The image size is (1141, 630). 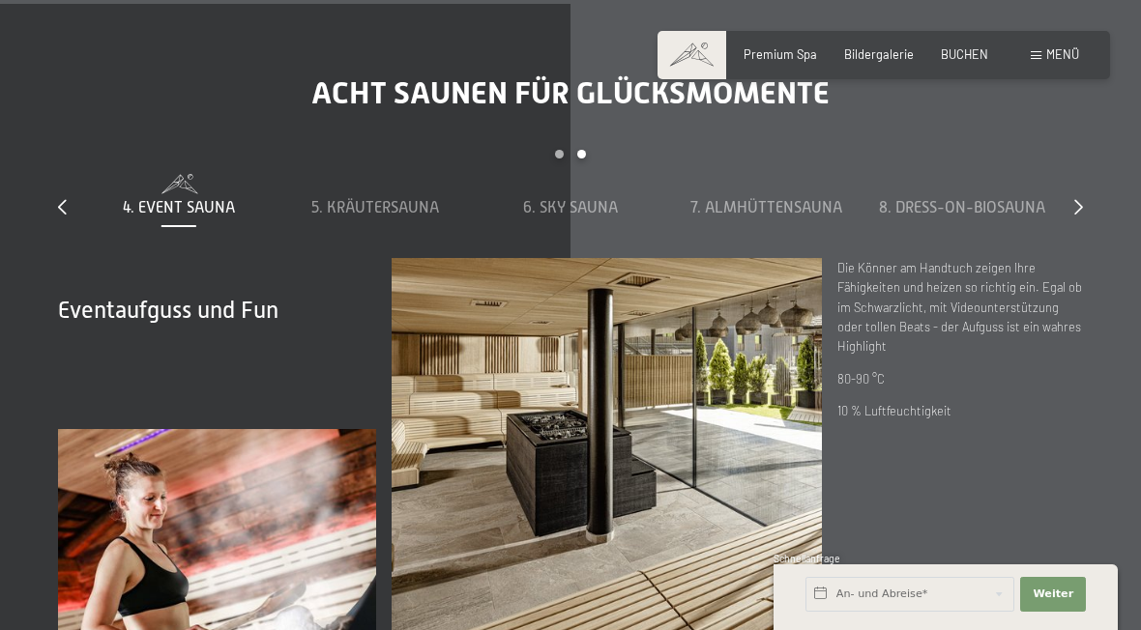 What do you see at coordinates (570, 208) in the screenshot?
I see `span: 6. Sky Sauna` at bounding box center [570, 208].